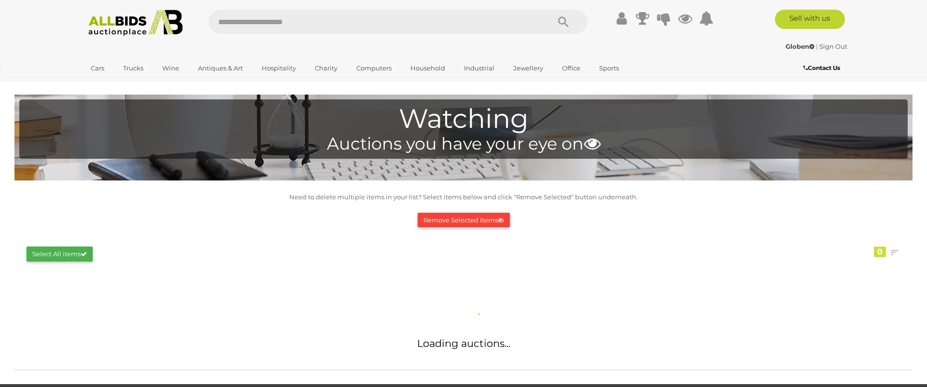  I want to click on a: Antiques & Art, so click(220, 68).